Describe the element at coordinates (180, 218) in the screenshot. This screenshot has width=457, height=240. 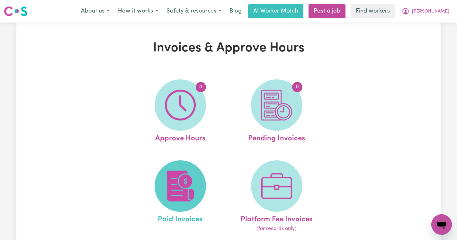
I see `span: Paid Invoices` at that location.